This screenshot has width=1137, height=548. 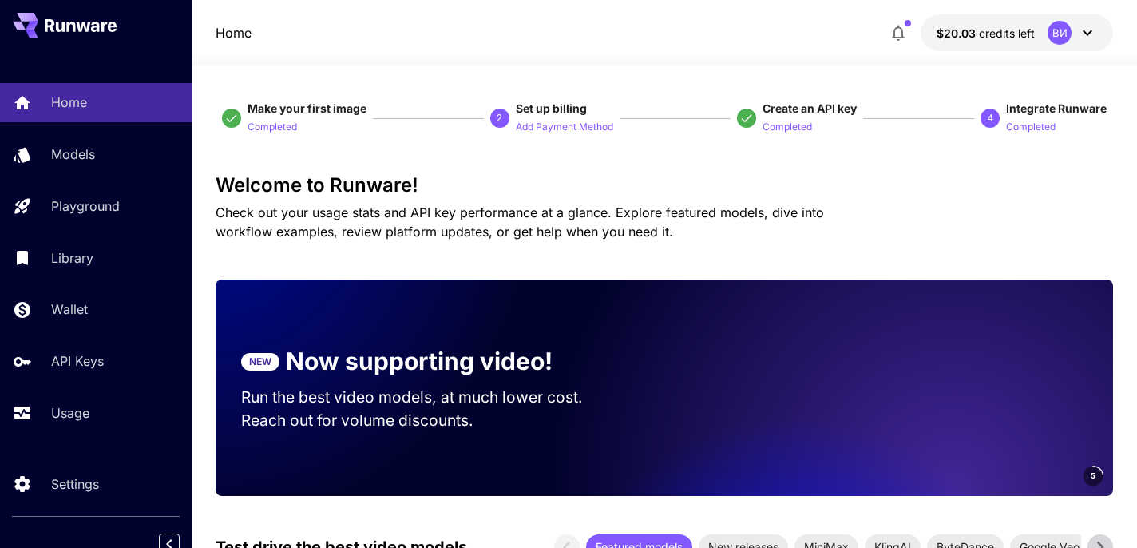 I want to click on a: Home, so click(x=233, y=33).